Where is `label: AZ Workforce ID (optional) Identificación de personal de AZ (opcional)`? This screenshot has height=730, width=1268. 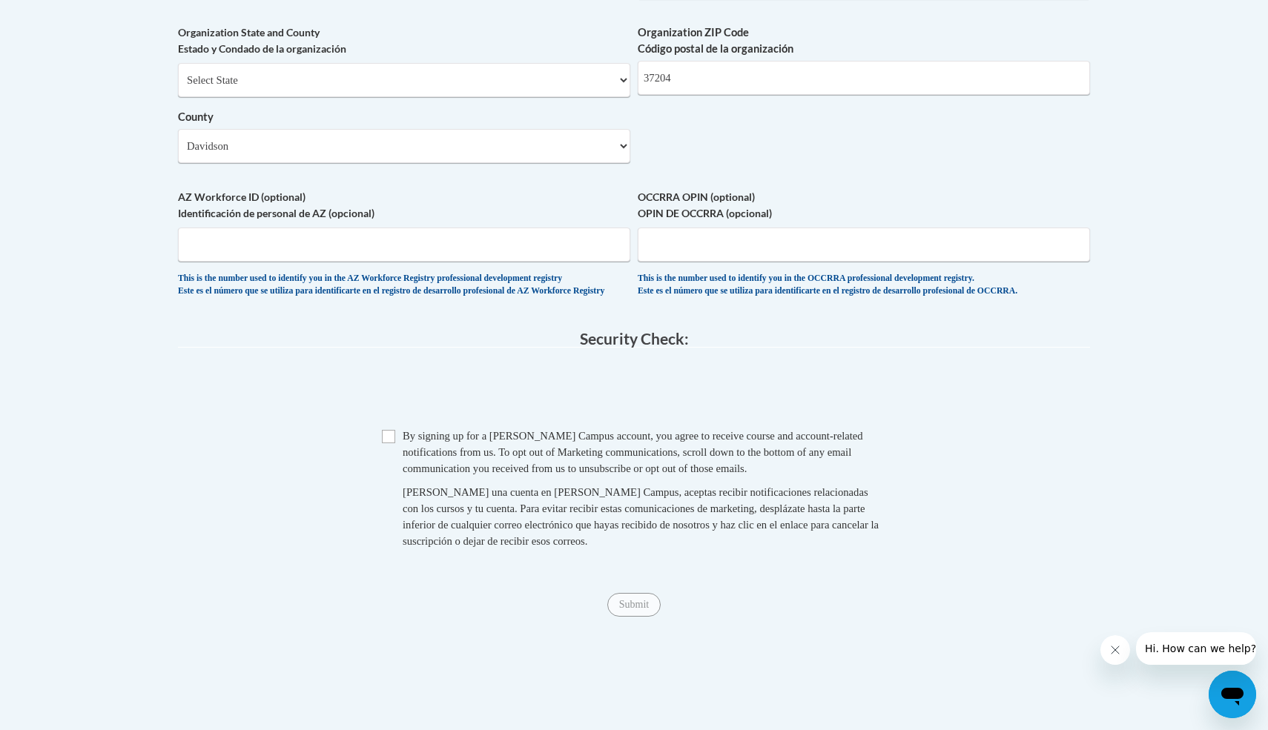 label: AZ Workforce ID (optional) Identificación de personal de AZ (opcional) is located at coordinates (404, 205).